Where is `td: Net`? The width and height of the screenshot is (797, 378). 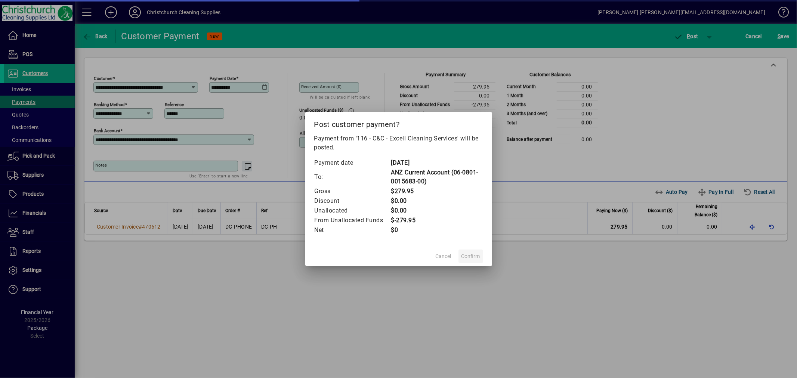 td: Net is located at coordinates (352, 230).